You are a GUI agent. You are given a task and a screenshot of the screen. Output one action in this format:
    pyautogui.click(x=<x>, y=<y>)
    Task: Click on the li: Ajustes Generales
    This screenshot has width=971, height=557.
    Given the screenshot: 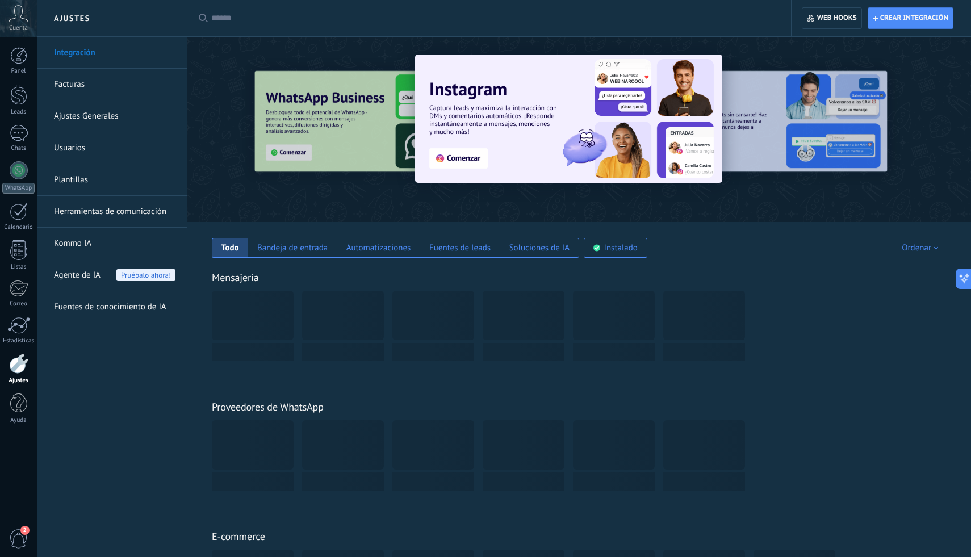 What is the action you would take?
    pyautogui.click(x=112, y=116)
    